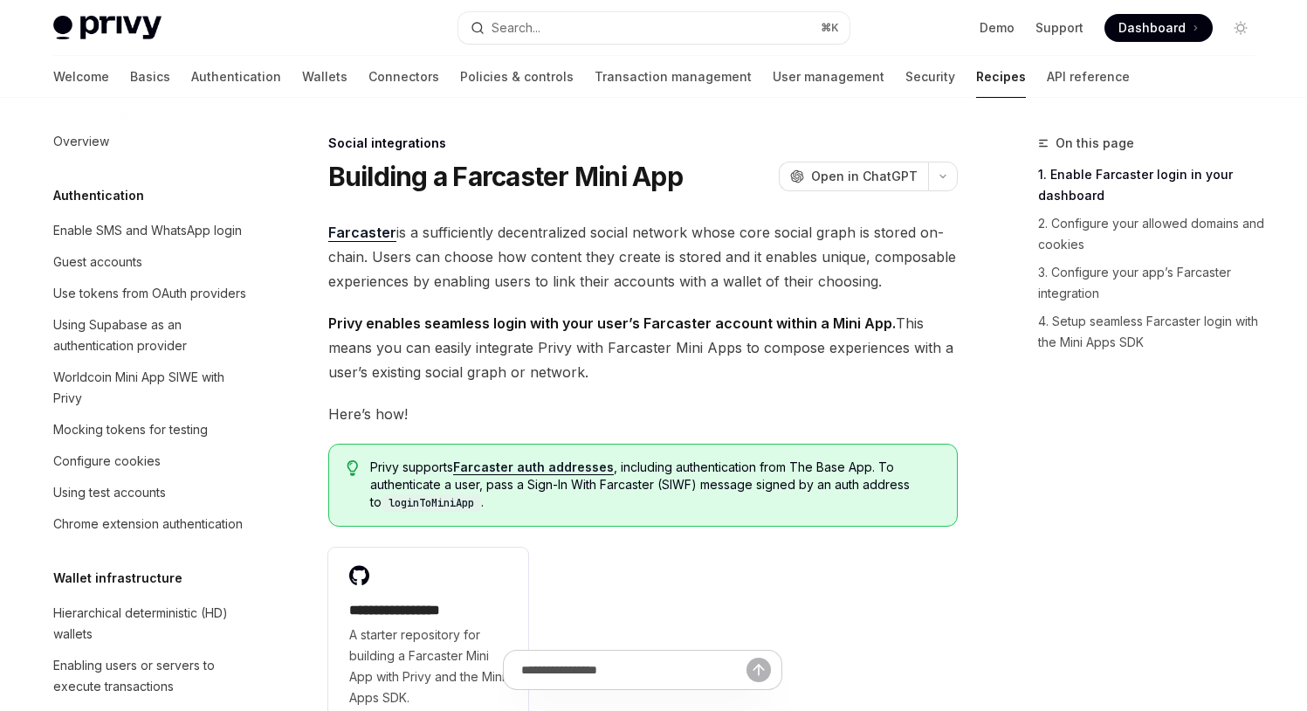 The width and height of the screenshot is (1307, 711). I want to click on a: Dashboard, so click(1158, 28).